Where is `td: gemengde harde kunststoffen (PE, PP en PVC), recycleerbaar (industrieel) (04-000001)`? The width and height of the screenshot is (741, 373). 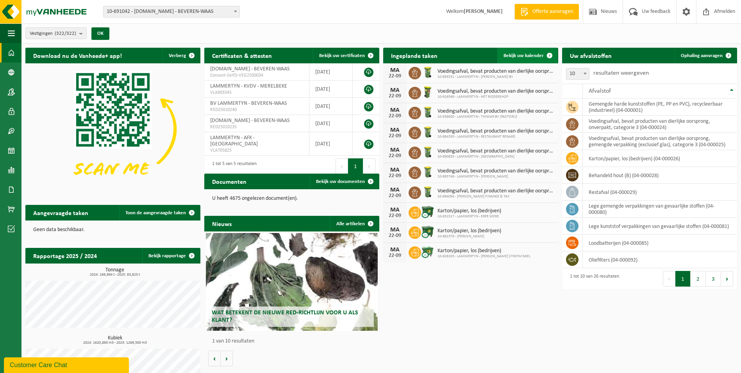
td: gemengde harde kunststoffen (PE, PP en PVC), recycleerbaar (industrieel) (04-000001) is located at coordinates (660, 107).